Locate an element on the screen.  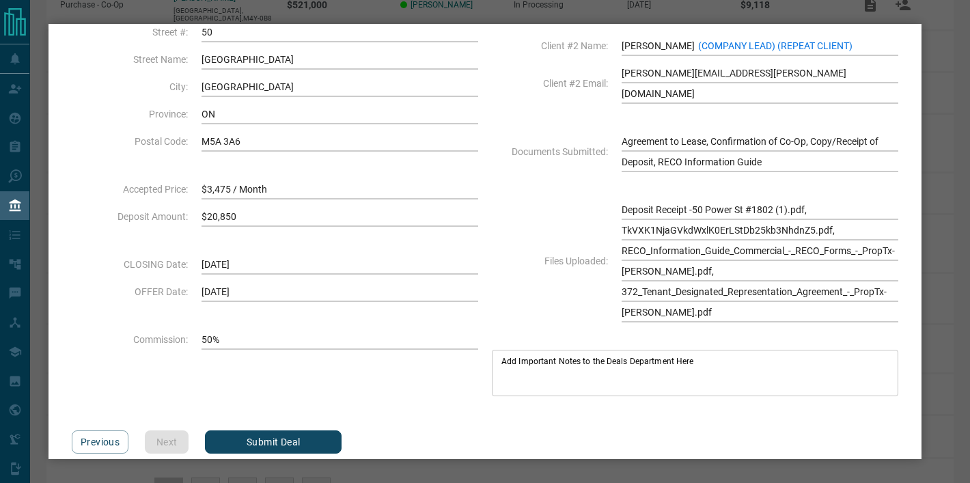
span: City is located at coordinates (130, 87).